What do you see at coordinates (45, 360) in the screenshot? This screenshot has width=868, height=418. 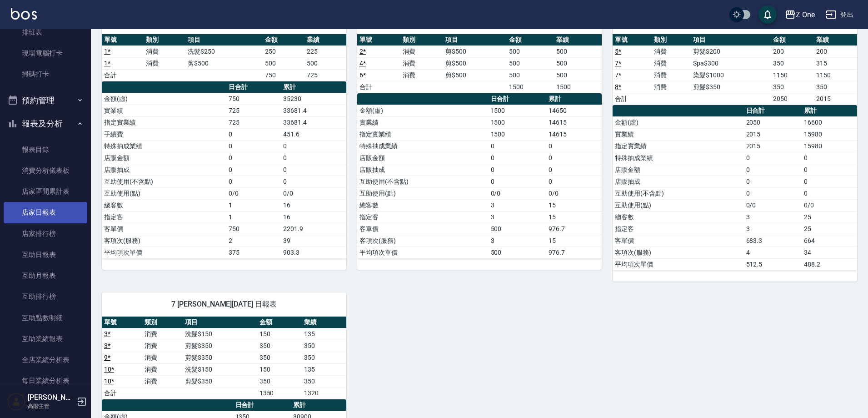 I see `a: 全店業績分析表` at bounding box center [45, 360].